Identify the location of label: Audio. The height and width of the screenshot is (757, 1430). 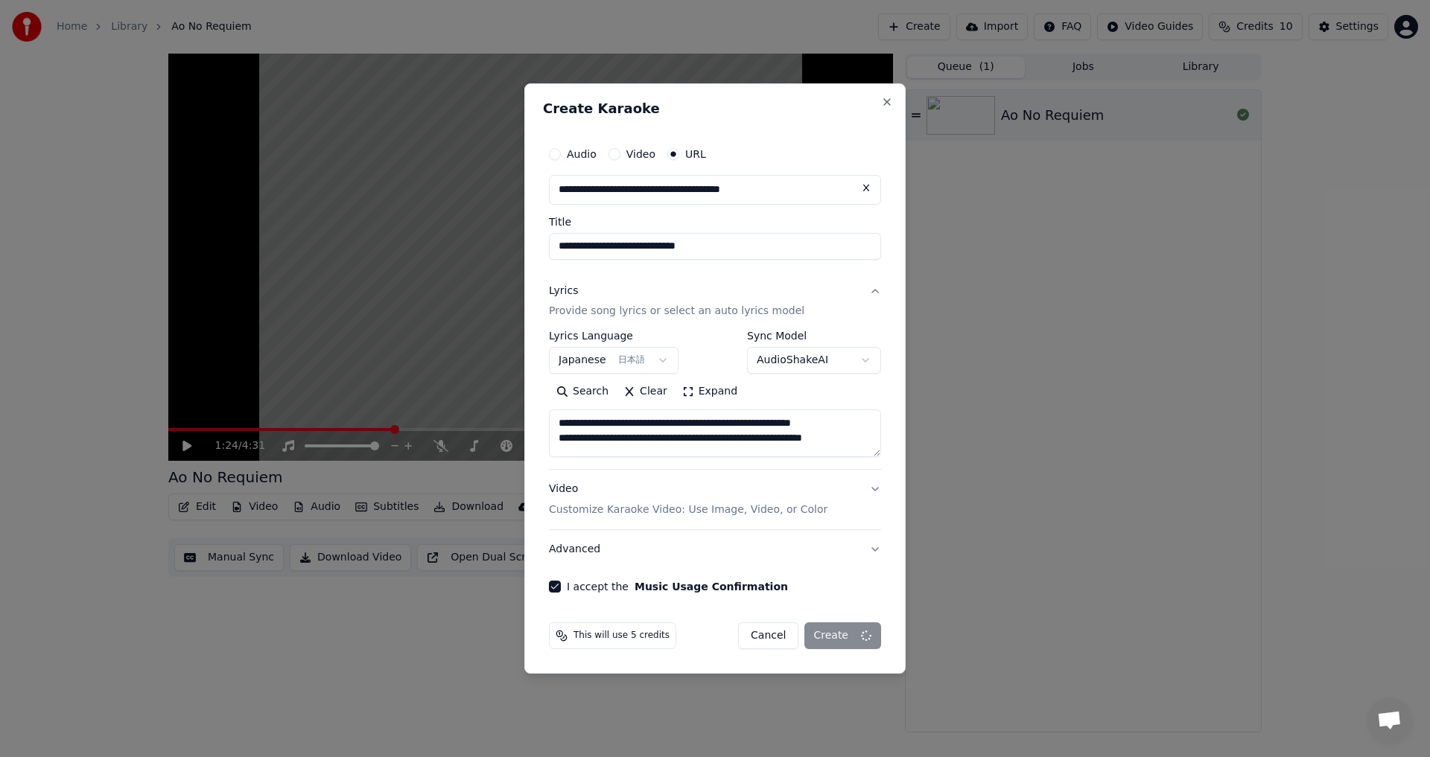
(582, 154).